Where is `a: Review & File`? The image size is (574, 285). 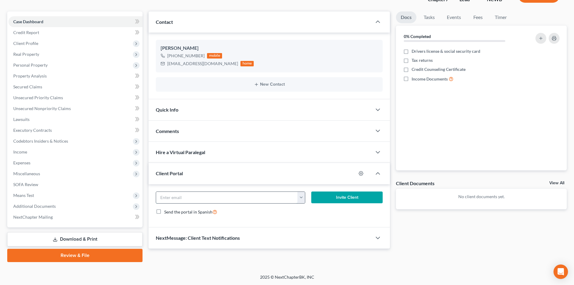
a: Review & File is located at coordinates (75, 255).